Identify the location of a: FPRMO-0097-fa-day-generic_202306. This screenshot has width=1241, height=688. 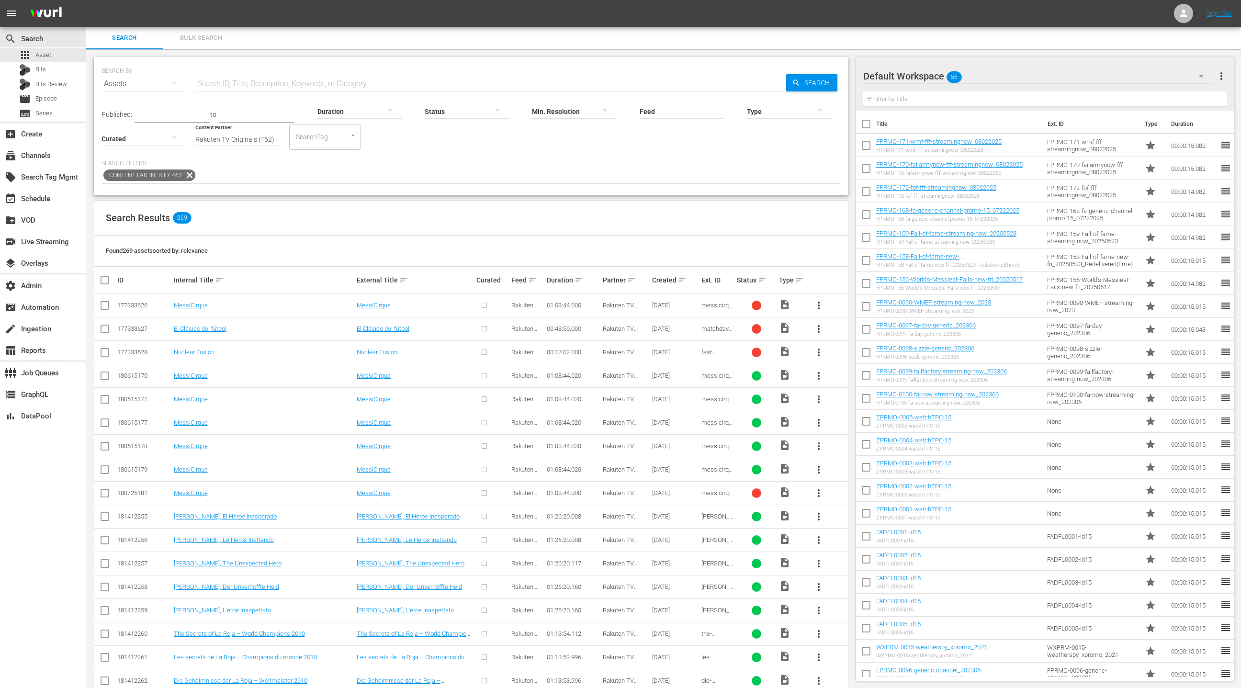
(926, 325).